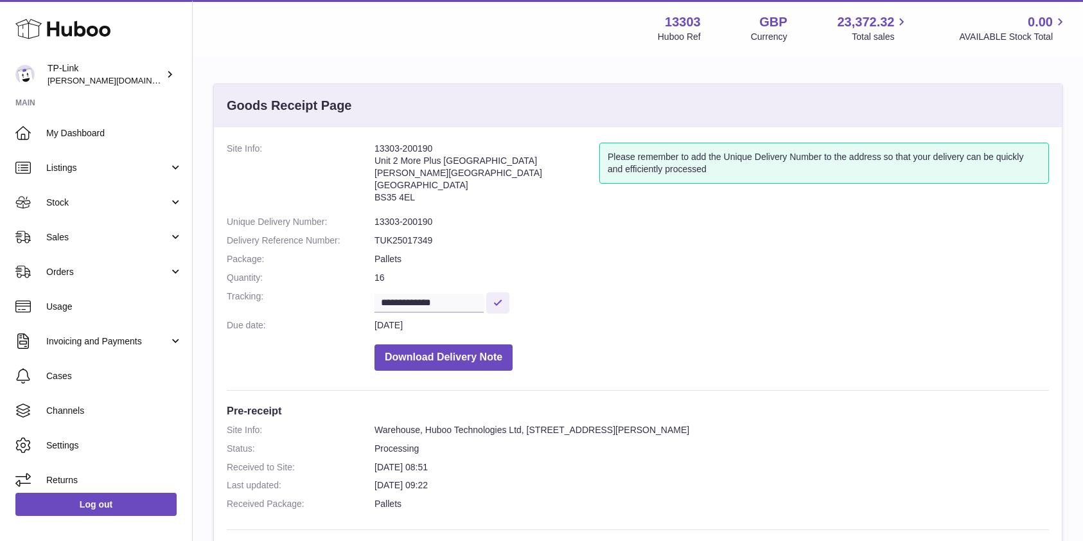 The width and height of the screenshot is (1083, 541). I want to click on span: My Dashboard, so click(114, 133).